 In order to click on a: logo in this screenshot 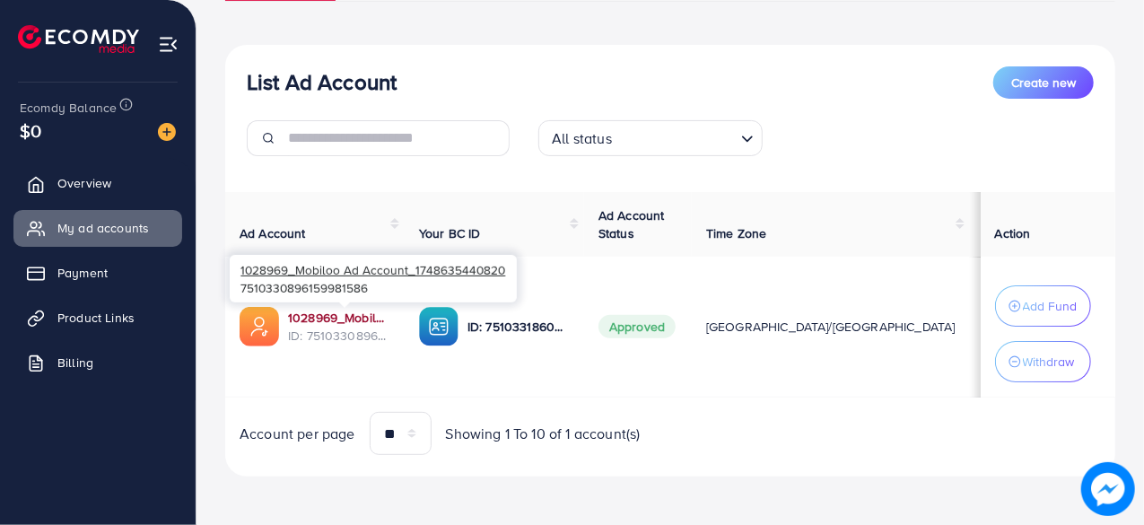, I will do `click(78, 39)`.